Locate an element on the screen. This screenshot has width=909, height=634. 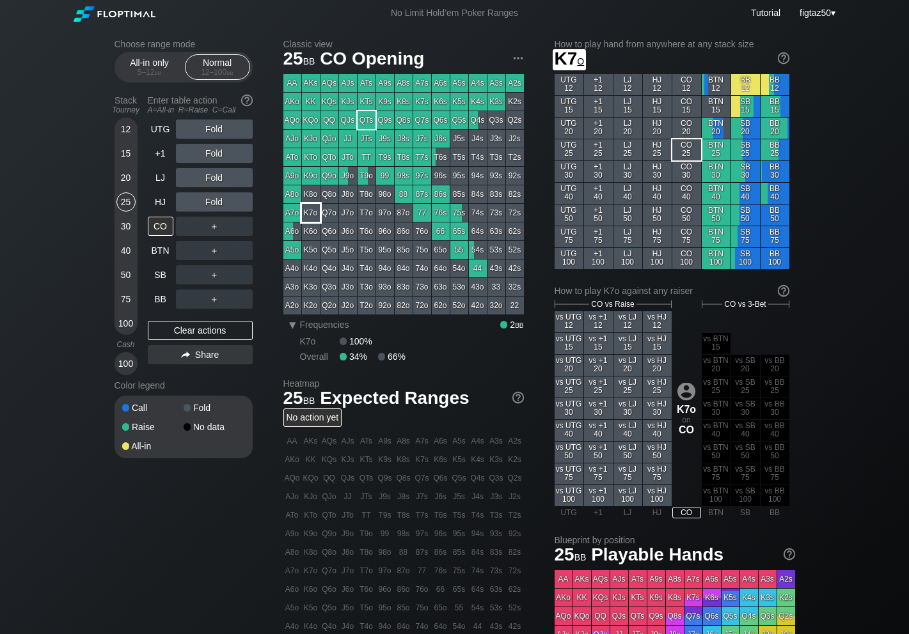
div: 84o is located at coordinates (403, 269).